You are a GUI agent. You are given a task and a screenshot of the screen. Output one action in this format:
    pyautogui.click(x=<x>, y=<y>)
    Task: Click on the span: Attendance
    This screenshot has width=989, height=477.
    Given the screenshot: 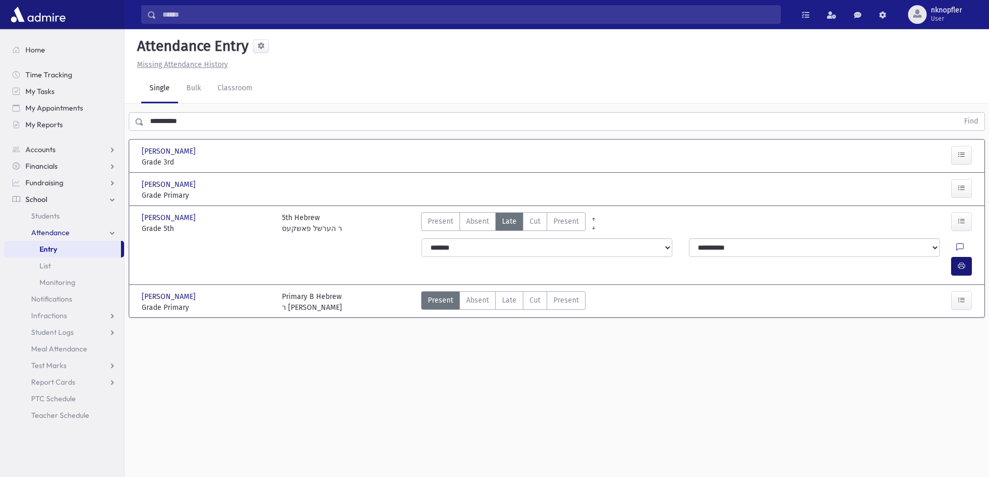 What is the action you would take?
    pyautogui.click(x=50, y=233)
    